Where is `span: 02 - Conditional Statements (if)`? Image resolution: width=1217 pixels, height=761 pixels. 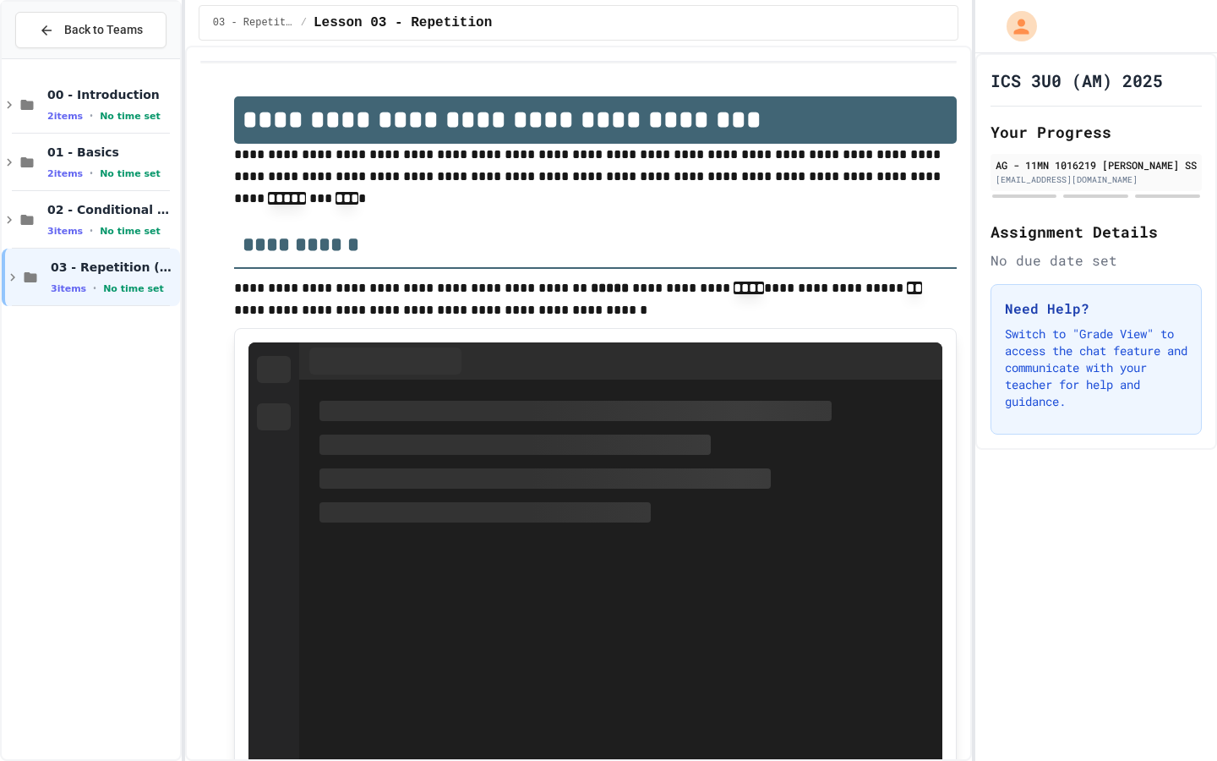
span: 02 - Conditional Statements (if) is located at coordinates (112, 210).